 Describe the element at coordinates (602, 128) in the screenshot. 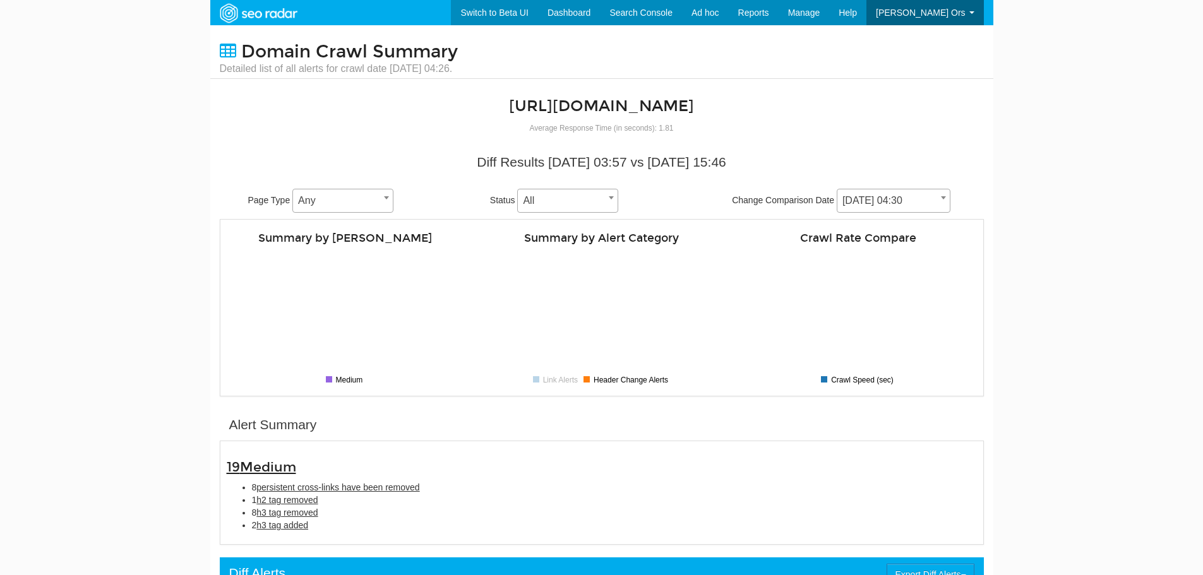

I see `small: Average Response Time (in seconds): 1.81` at that location.